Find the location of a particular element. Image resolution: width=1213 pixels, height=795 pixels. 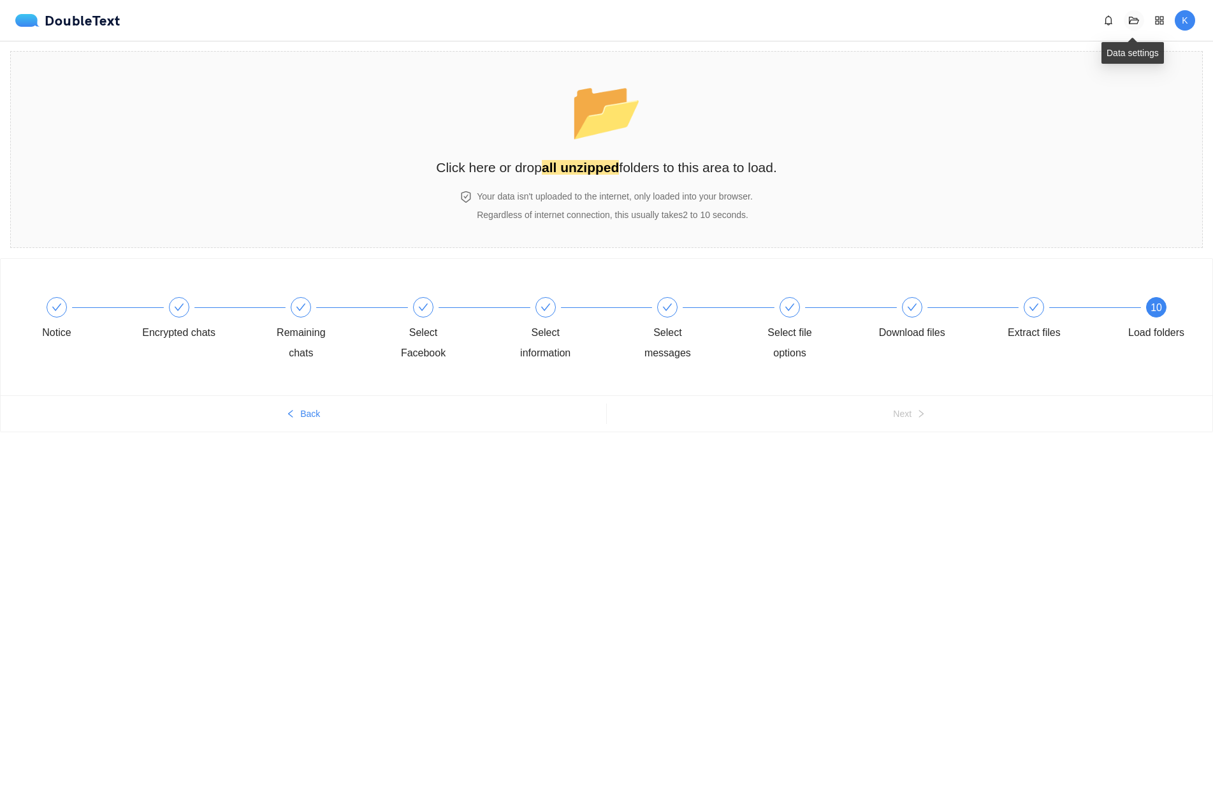

strong: all unzipped is located at coordinates (580, 167).